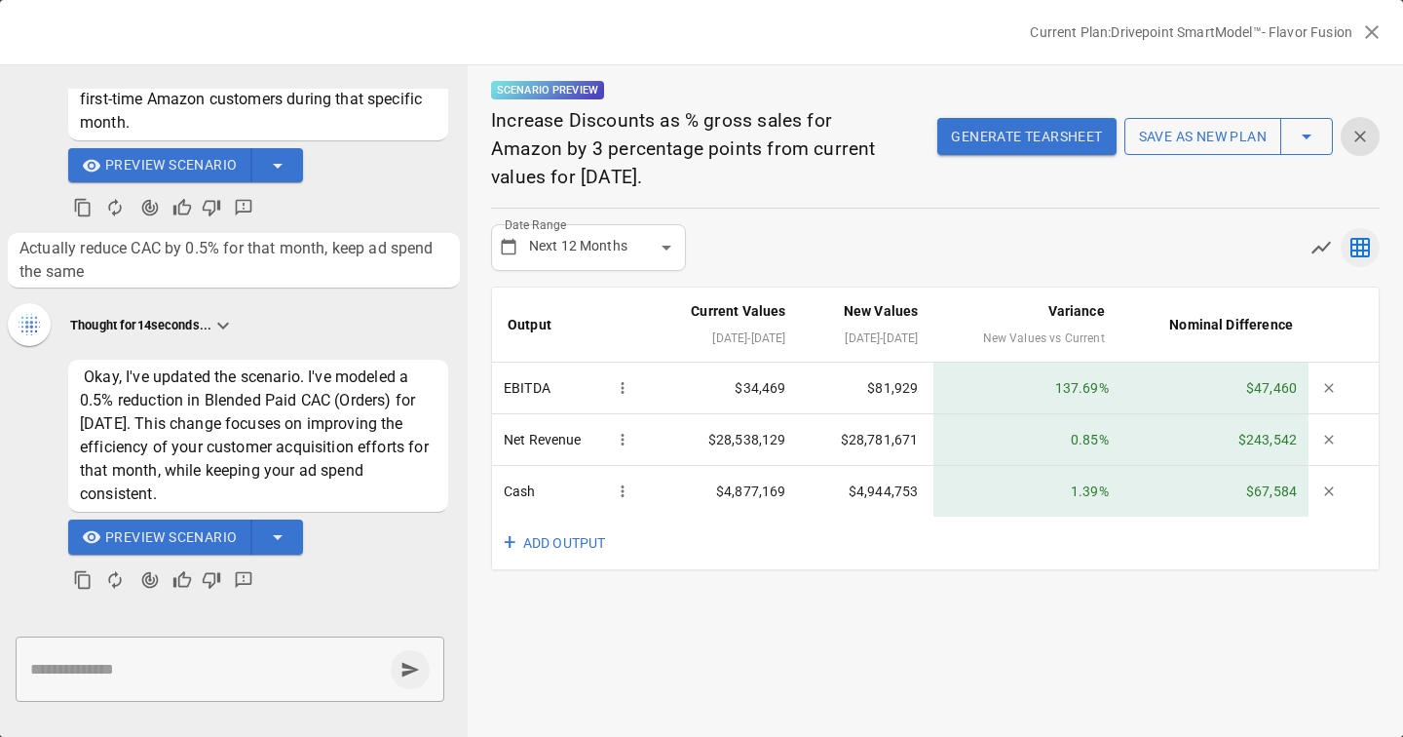 This screenshot has width=1403, height=737. I want to click on p: Scenario Preview, so click(548, 91).